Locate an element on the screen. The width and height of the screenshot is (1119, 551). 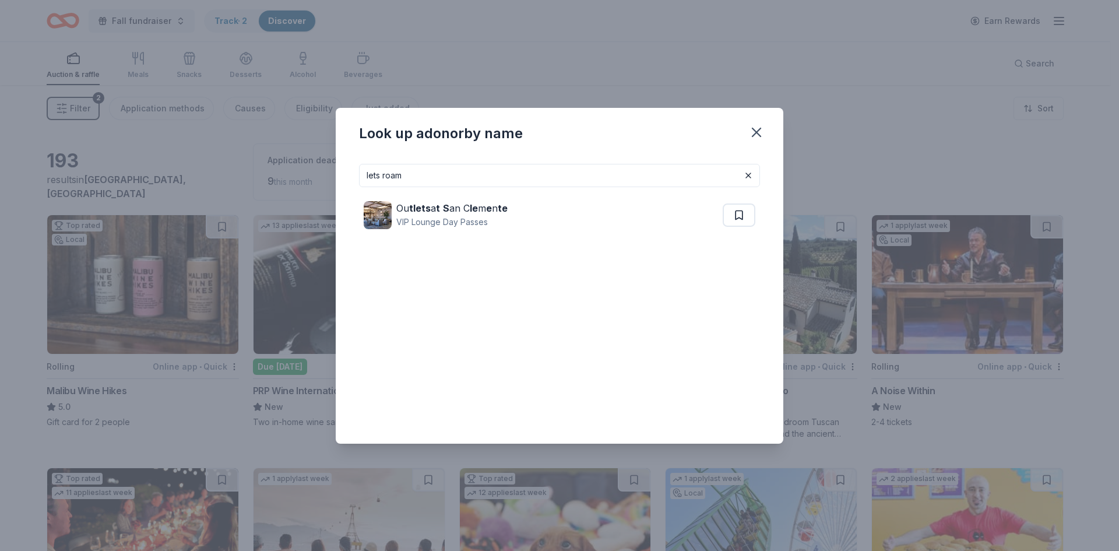
strong: te is located at coordinates (503, 208).